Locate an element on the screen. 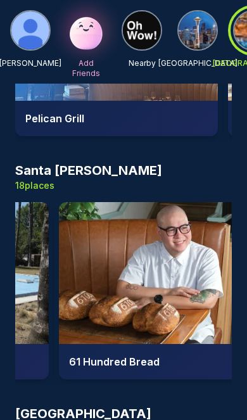  p: Add Friends is located at coordinates (86, 68).